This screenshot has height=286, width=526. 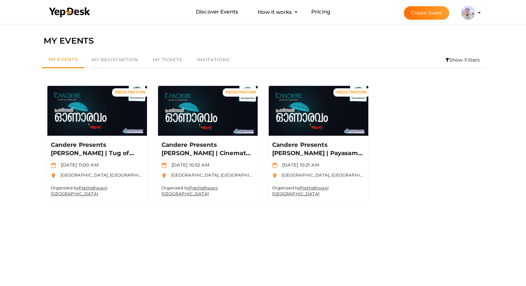 What do you see at coordinates (275, 12) in the screenshot?
I see `button: How it works` at bounding box center [275, 12].